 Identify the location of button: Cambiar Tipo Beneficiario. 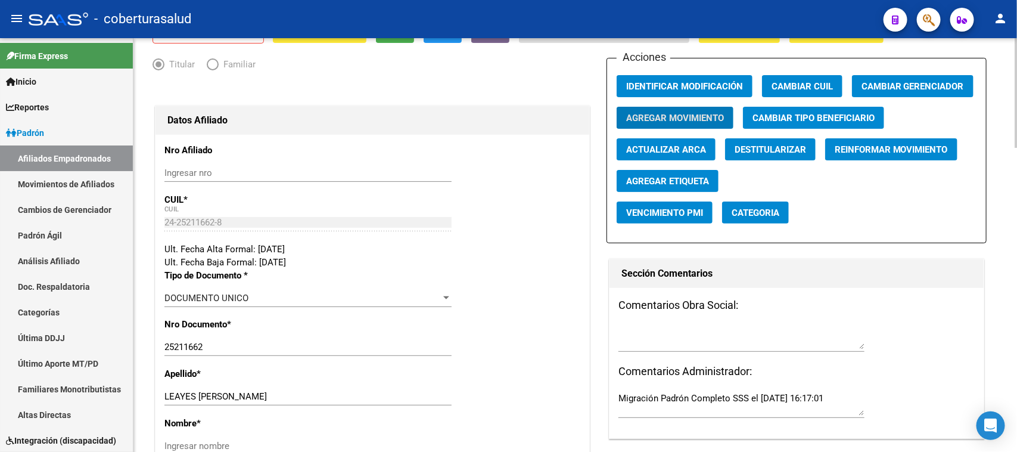
(813, 117).